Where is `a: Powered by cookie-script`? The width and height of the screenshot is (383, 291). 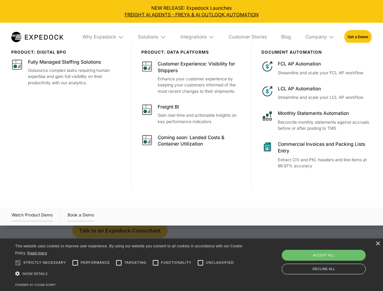
a: Powered by cookie-script is located at coordinates (35, 284).